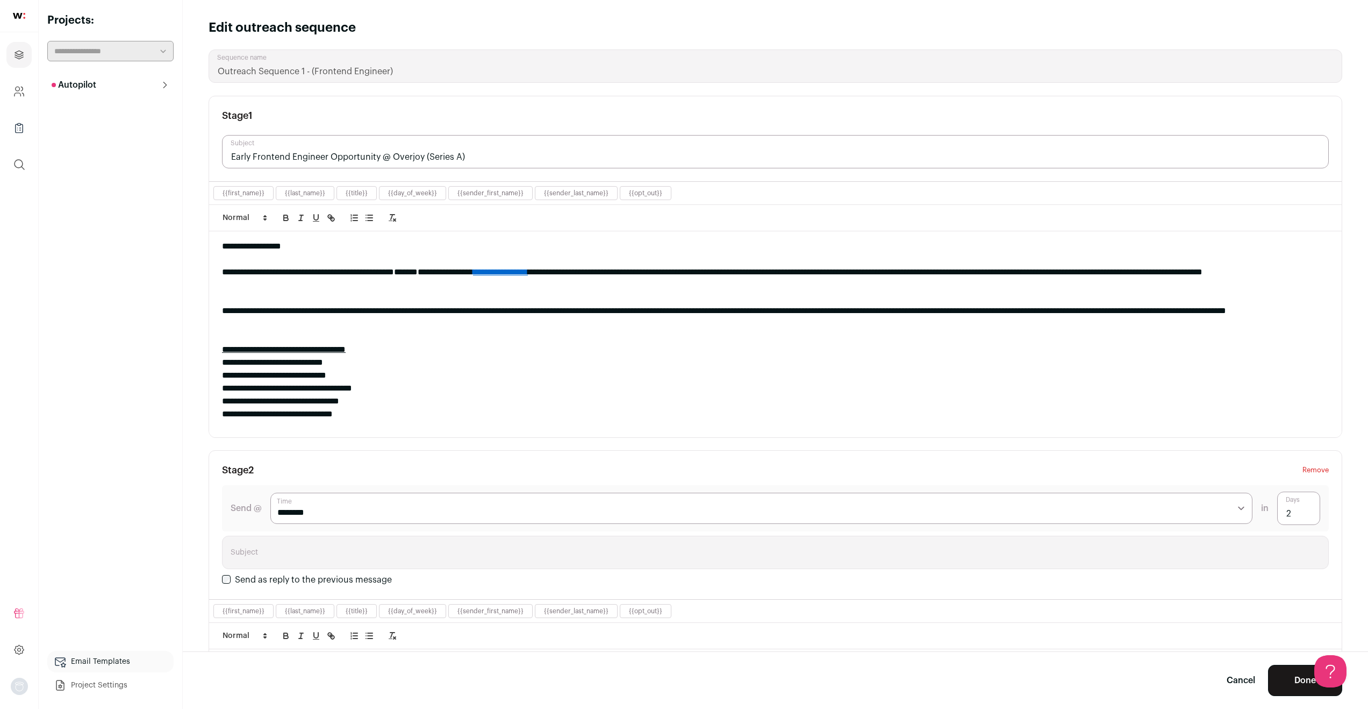 The width and height of the screenshot is (1368, 709). I want to click on input: Days, so click(1299, 508).